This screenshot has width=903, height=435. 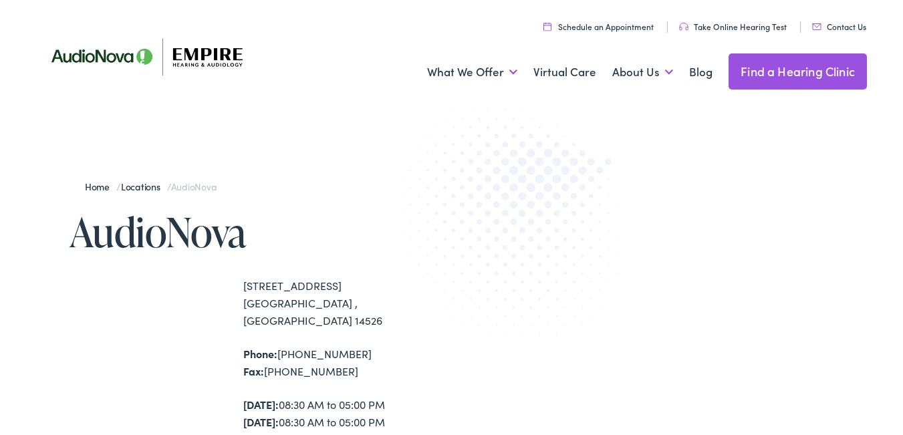 I want to click on h1: AudioNova, so click(x=260, y=232).